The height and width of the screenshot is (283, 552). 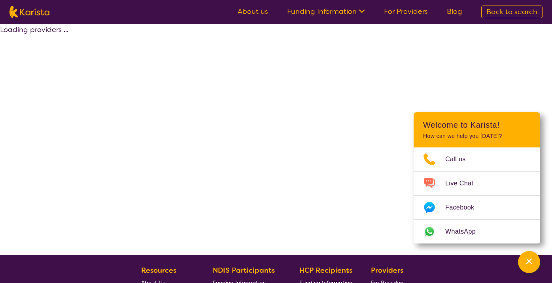 What do you see at coordinates (253, 11) in the screenshot?
I see `a: About us` at bounding box center [253, 11].